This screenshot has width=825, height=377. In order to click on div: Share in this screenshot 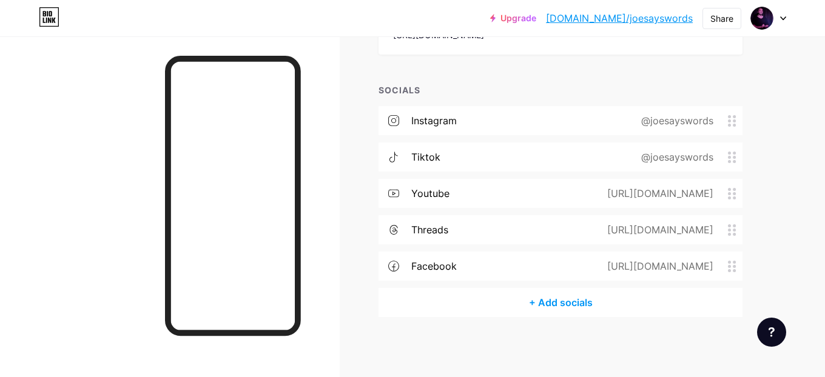, I will do `click(722, 18)`.